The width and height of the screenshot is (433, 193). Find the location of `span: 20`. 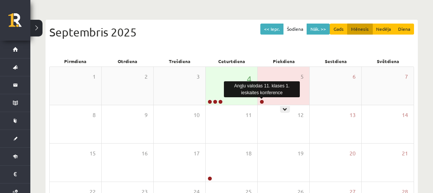

span: 20 is located at coordinates (353, 153).